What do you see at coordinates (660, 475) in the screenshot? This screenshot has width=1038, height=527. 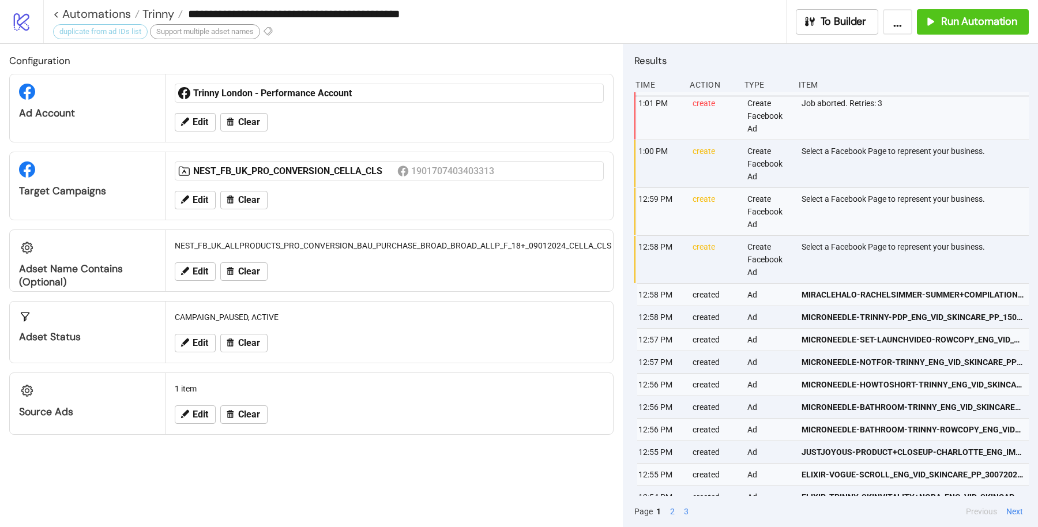 I see `div: 12:55 PM` at bounding box center [660, 475].